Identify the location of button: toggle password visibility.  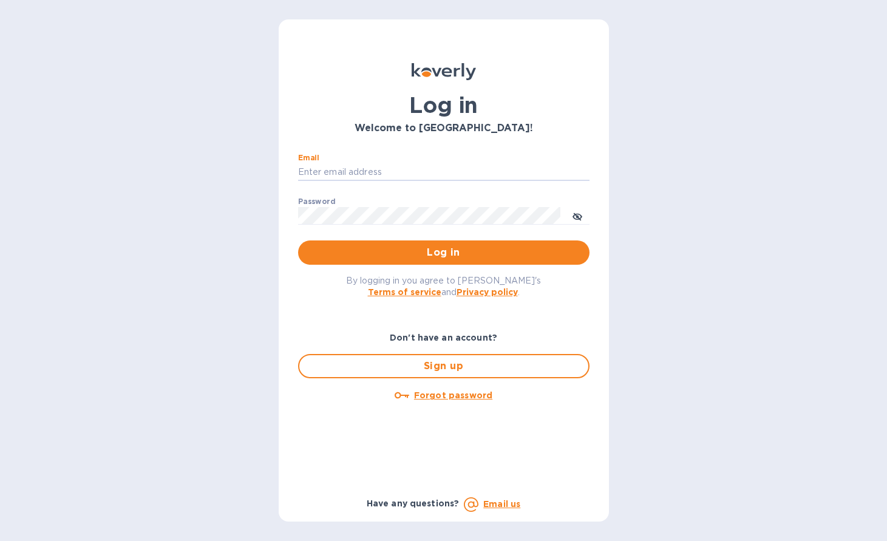
(577, 215).